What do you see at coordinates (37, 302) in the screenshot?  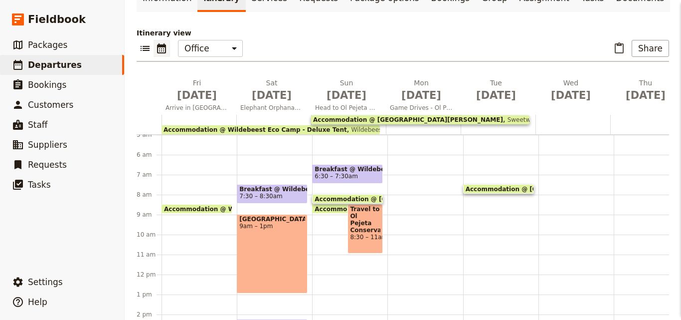 I see `span: Help` at bounding box center [37, 302].